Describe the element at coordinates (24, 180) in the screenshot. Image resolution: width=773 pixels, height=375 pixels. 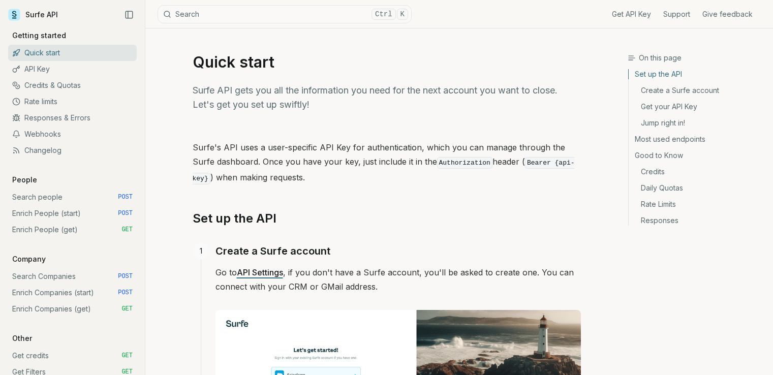
I see `p: People` at that location.